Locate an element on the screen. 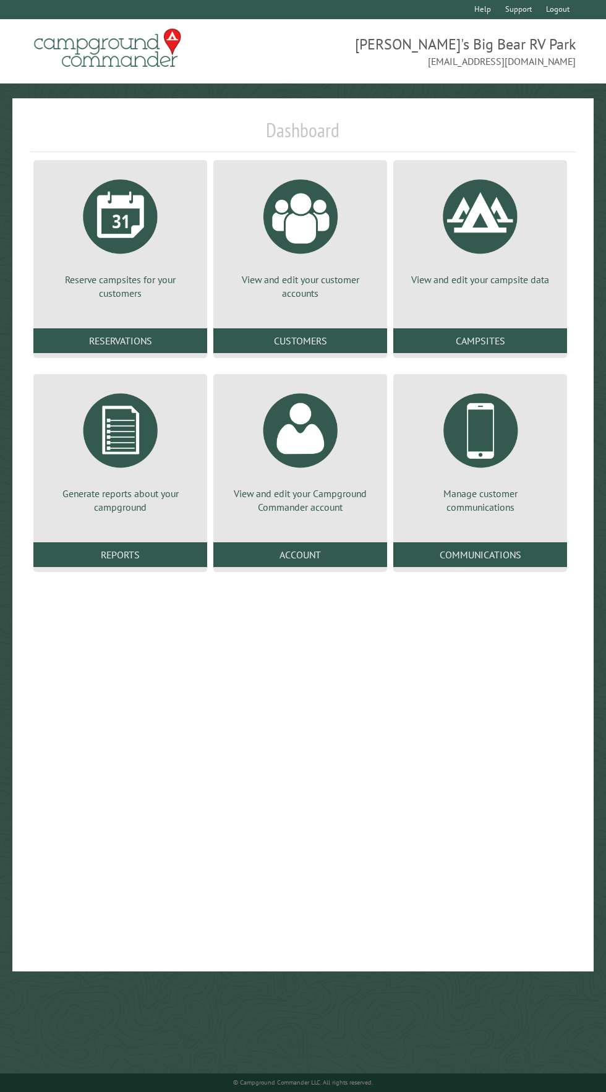 Image resolution: width=606 pixels, height=1092 pixels. a: Communications is located at coordinates (480, 555).